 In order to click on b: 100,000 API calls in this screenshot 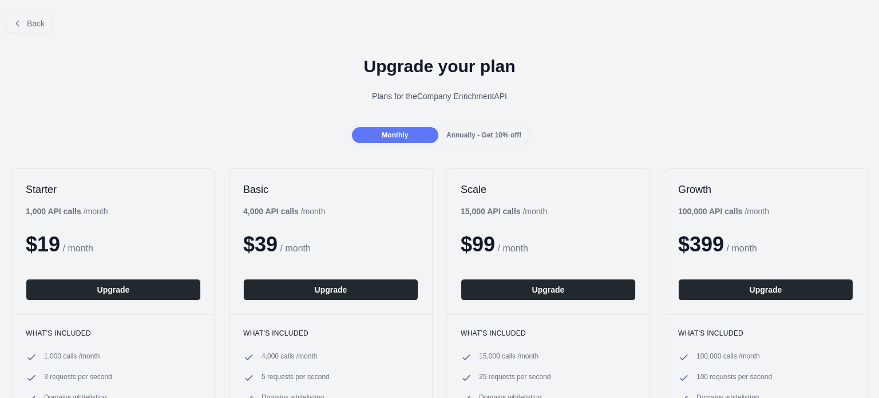, I will do `click(710, 211)`.